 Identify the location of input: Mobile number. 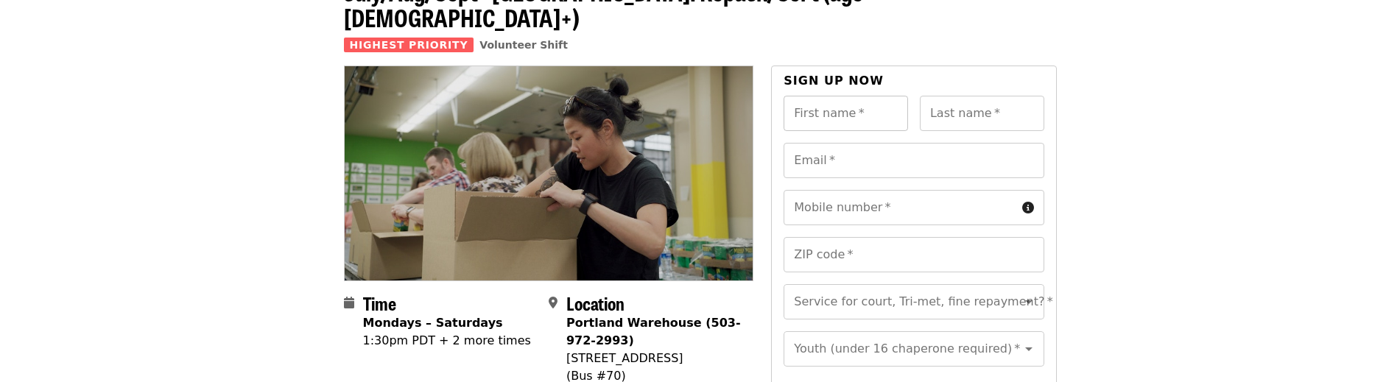
(899, 208).